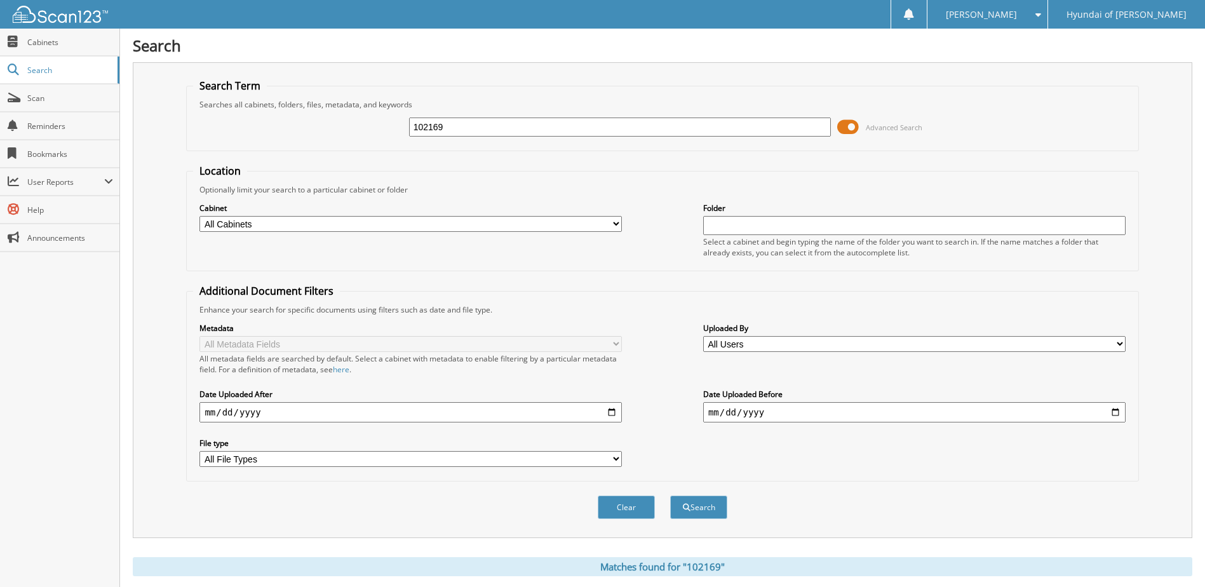 This screenshot has height=587, width=1205. What do you see at coordinates (893, 127) in the screenshot?
I see `span: Advanced Search` at bounding box center [893, 127].